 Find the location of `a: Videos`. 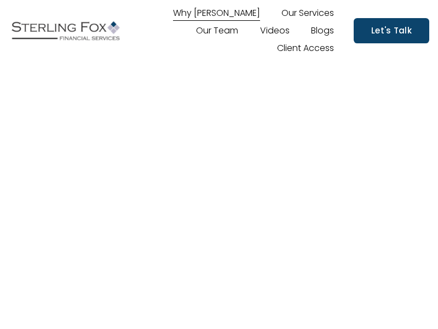

a: Videos is located at coordinates (275, 31).